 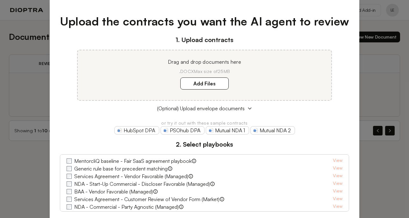 What do you see at coordinates (200, 108) in the screenshot?
I see `span: (Optional) Upload envelope documents` at bounding box center [200, 108].